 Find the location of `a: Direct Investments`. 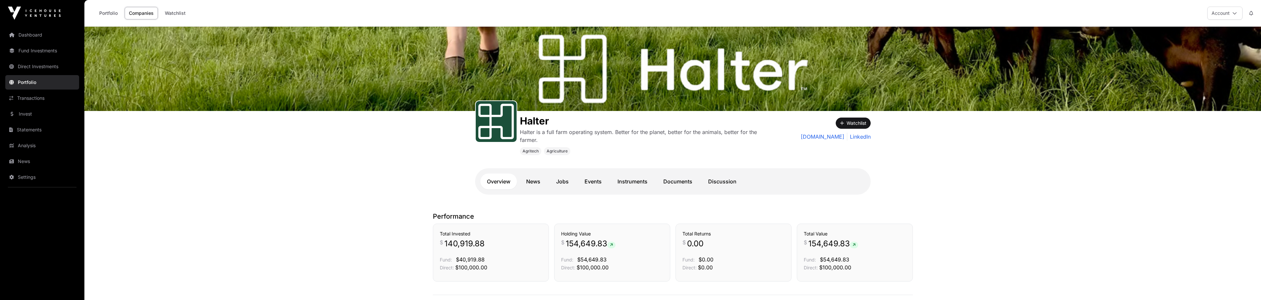

a: Direct Investments is located at coordinates (42, 67).